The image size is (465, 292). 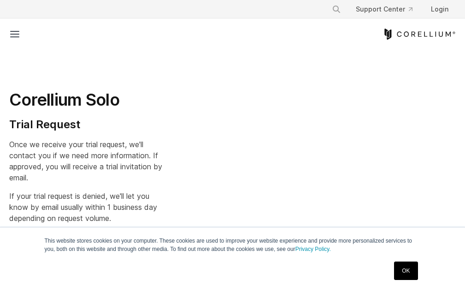 What do you see at coordinates (86, 99) in the screenshot?
I see `h1: Corellium Solo` at bounding box center [86, 99].